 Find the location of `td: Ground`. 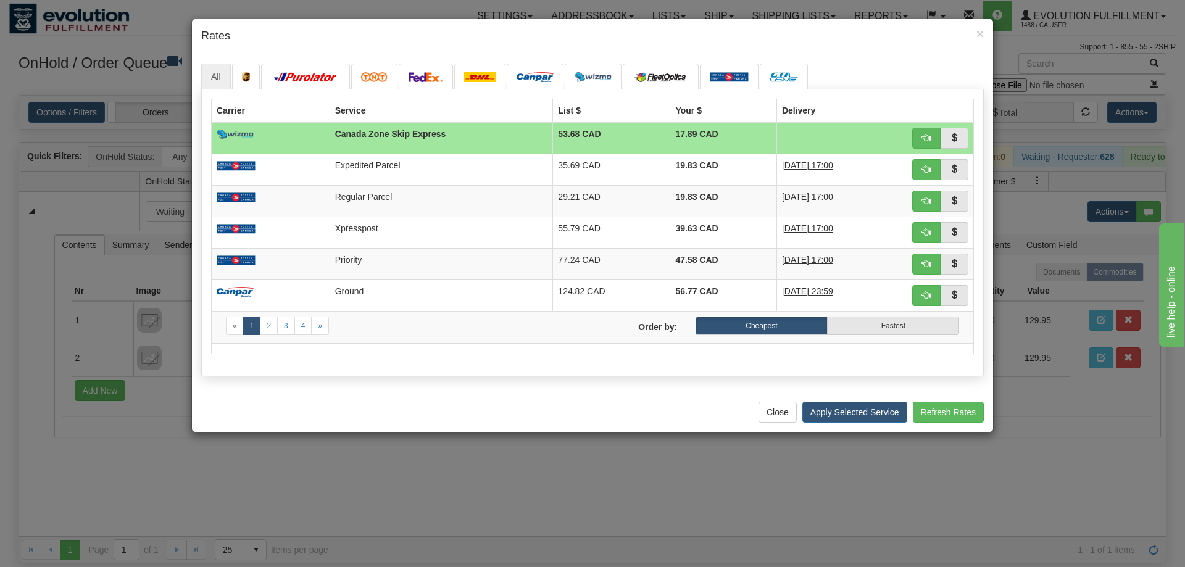

td: Ground is located at coordinates (441, 295).